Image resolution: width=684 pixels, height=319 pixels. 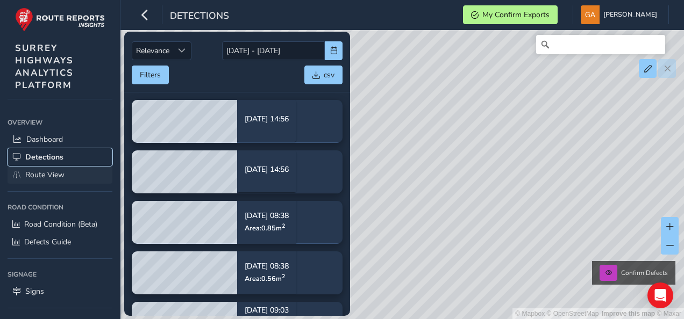 I want to click on span: Area: 0.56 m, so click(x=264, y=278).